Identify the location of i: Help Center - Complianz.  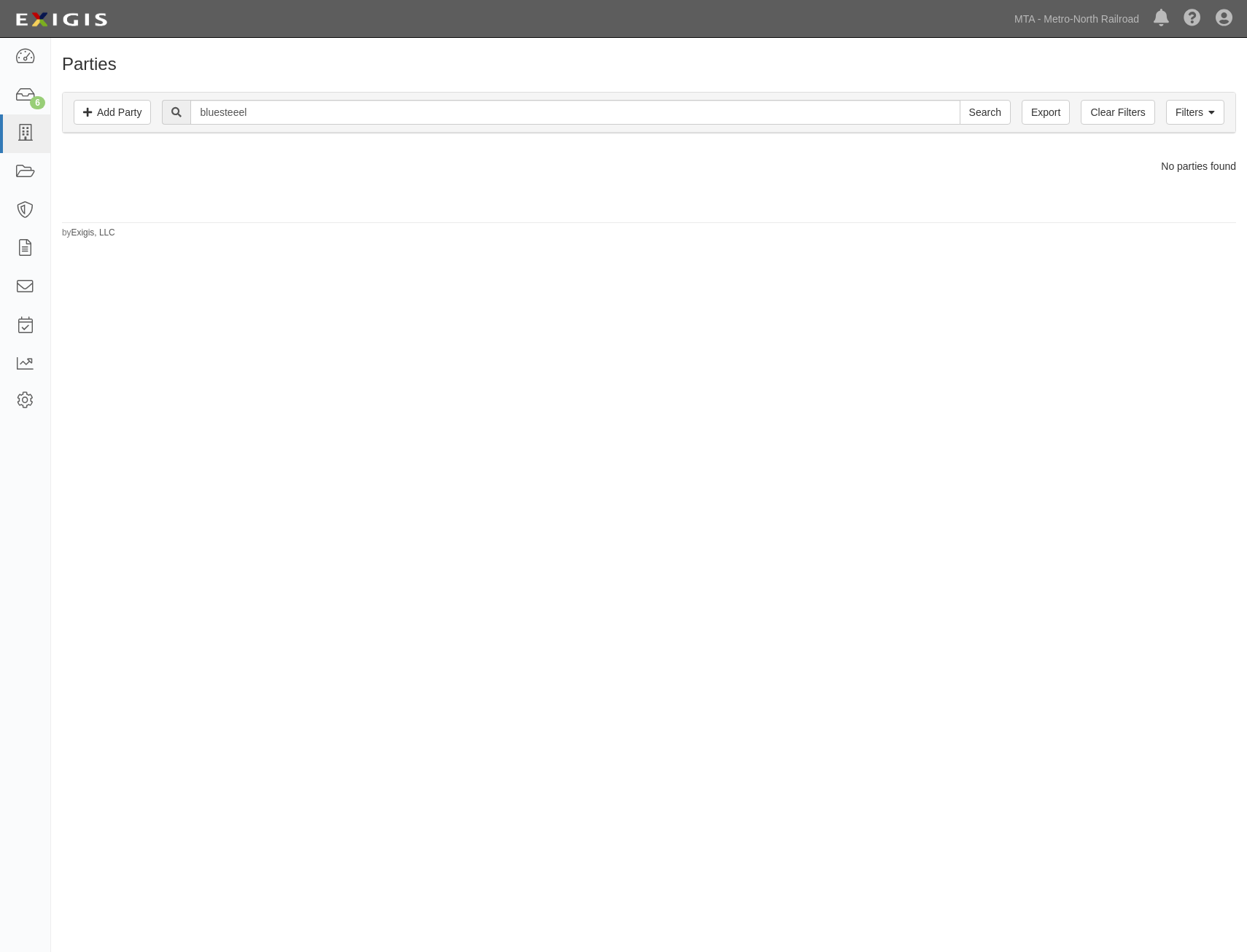
(1192, 19).